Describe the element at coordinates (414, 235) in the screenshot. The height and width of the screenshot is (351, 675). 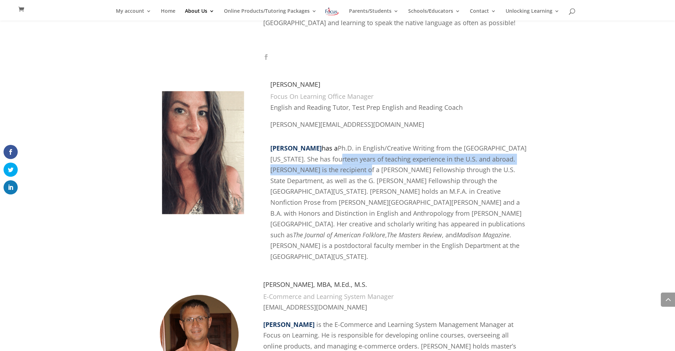
I see `em: The Masters Review` at that location.